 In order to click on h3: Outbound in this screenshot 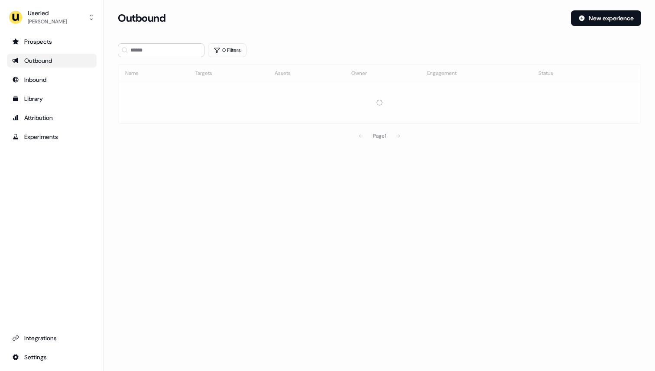, I will do `click(142, 18)`.